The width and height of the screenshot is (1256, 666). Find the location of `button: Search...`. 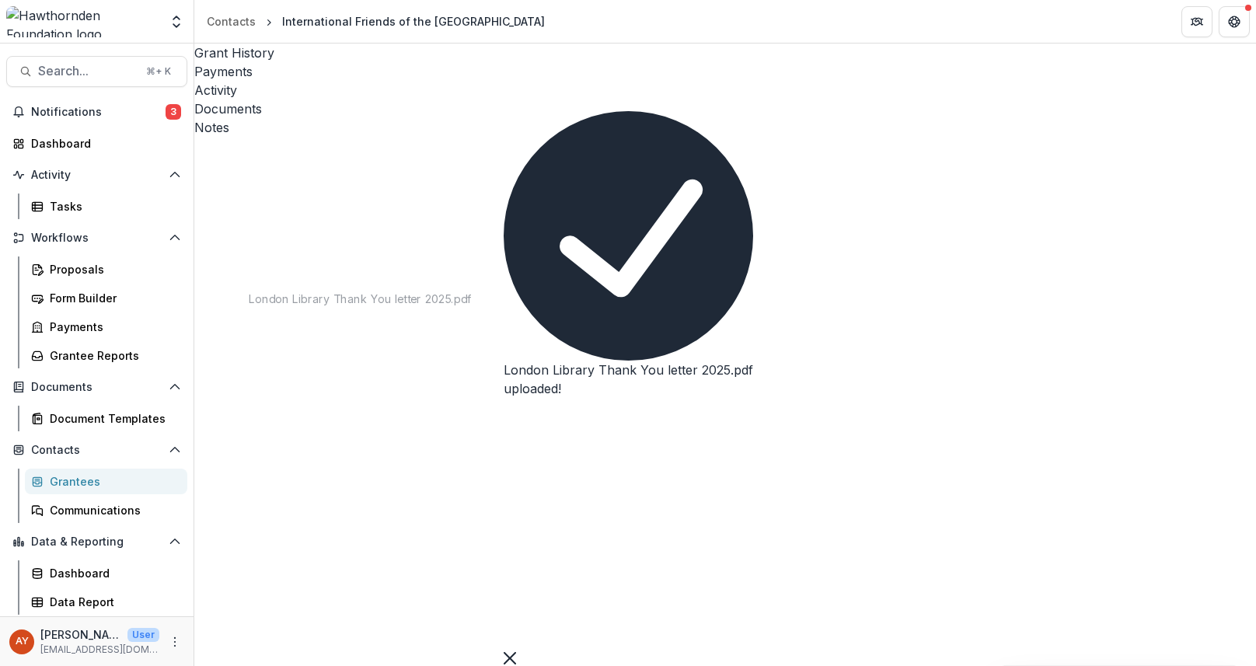

button: Search... is located at coordinates (96, 72).